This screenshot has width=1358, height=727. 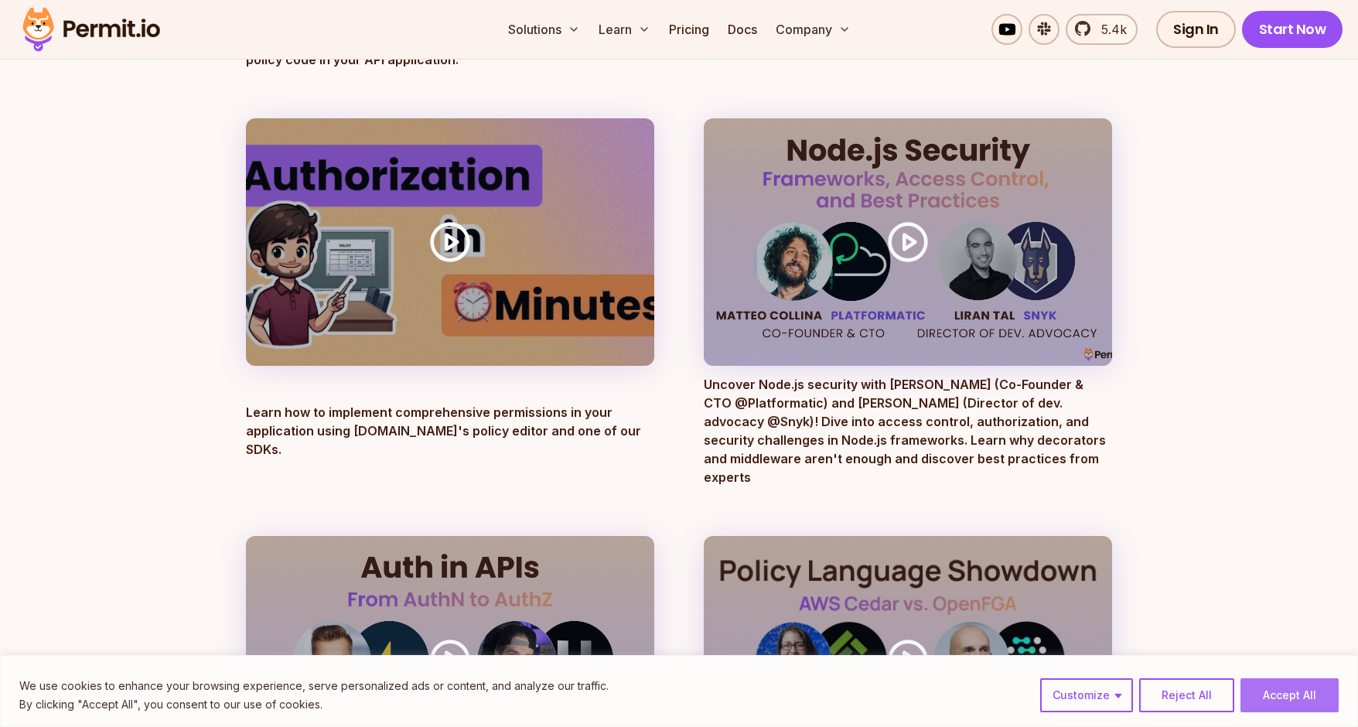 I want to click on a: Start Now, so click(x=1293, y=29).